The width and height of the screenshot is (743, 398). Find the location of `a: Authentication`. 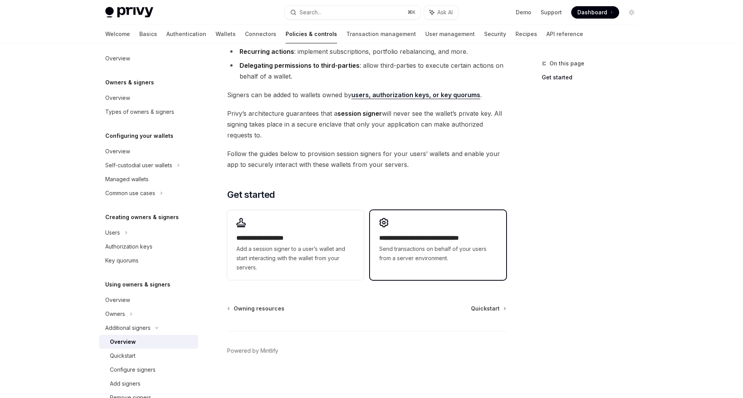

a: Authentication is located at coordinates (186, 34).